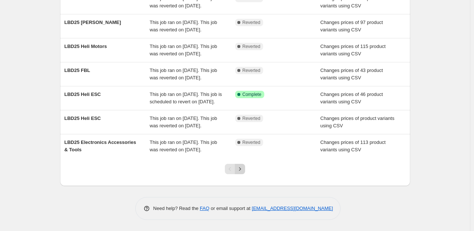 Image resolution: width=474 pixels, height=231 pixels. I want to click on span: LBD25 Heli Motors, so click(86, 46).